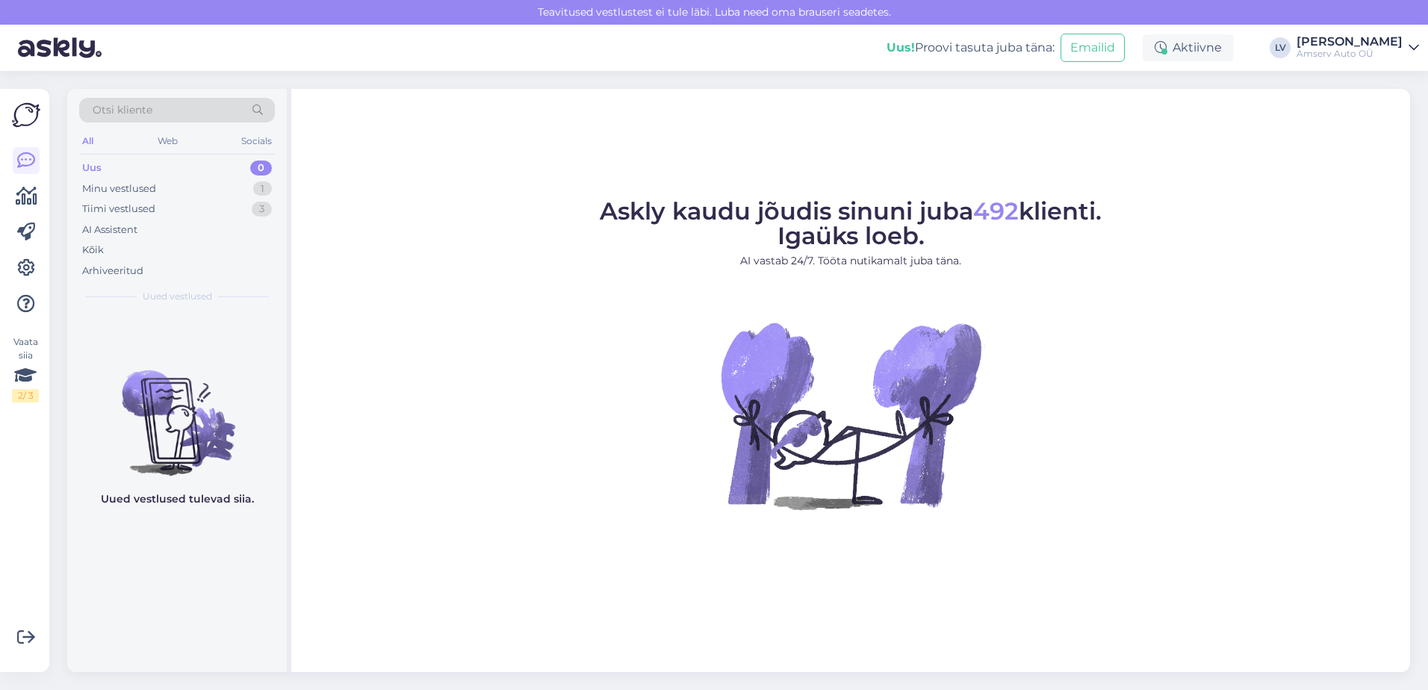 This screenshot has height=690, width=1428. Describe the element at coordinates (1093, 48) in the screenshot. I see `button: Emailid` at that location.